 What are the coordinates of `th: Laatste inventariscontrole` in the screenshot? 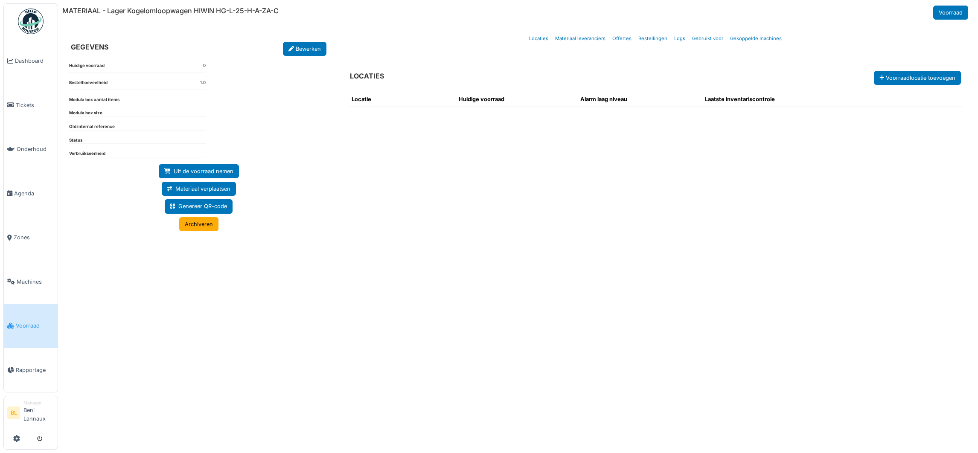 It's located at (790, 99).